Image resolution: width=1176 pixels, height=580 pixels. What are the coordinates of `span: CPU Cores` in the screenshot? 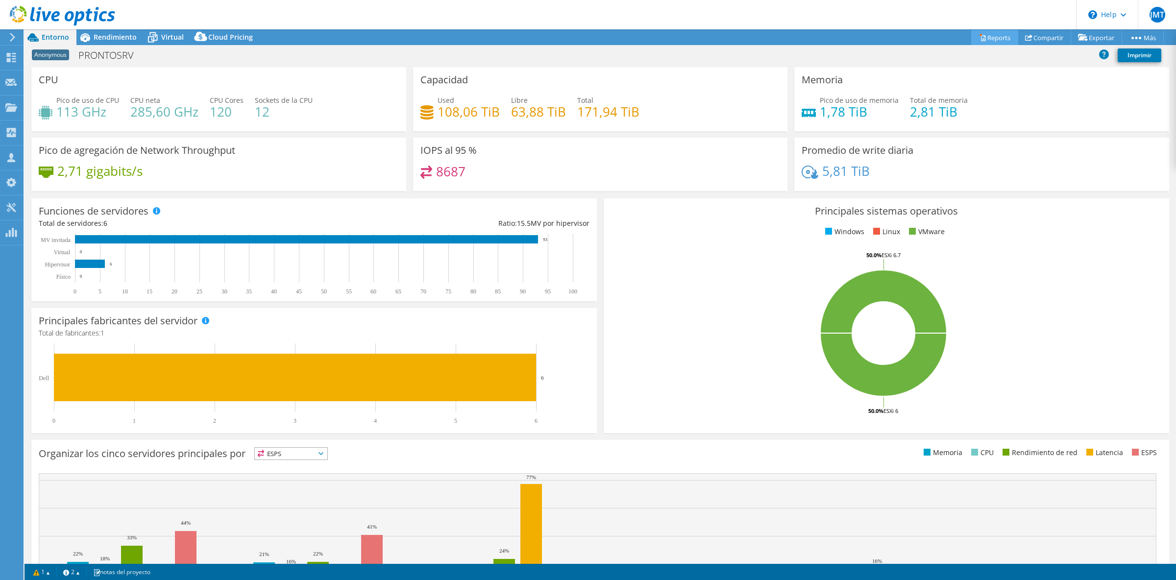 It's located at (226, 100).